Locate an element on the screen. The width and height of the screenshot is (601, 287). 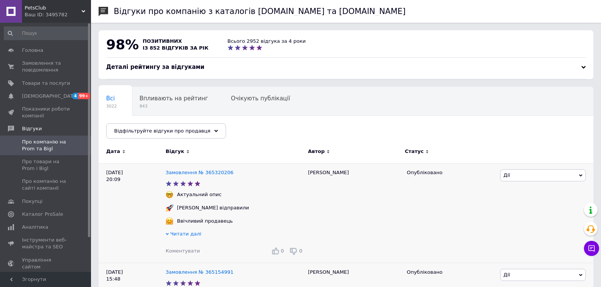
span: Про компанію на сайті компанії is located at coordinates (46, 185).